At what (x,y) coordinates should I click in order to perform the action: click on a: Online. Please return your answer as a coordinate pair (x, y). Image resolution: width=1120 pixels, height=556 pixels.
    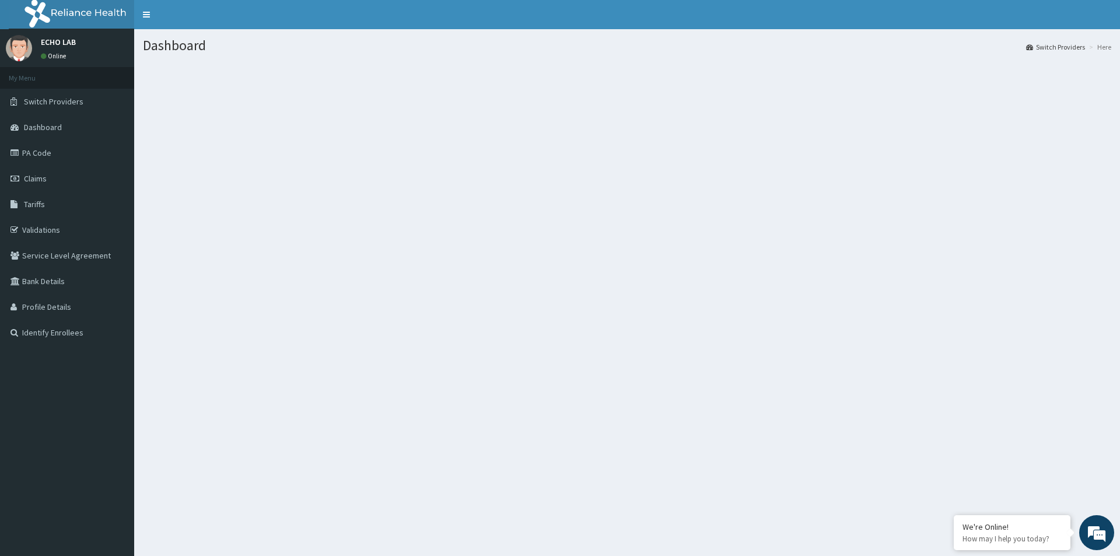
    Looking at the image, I should click on (55, 56).